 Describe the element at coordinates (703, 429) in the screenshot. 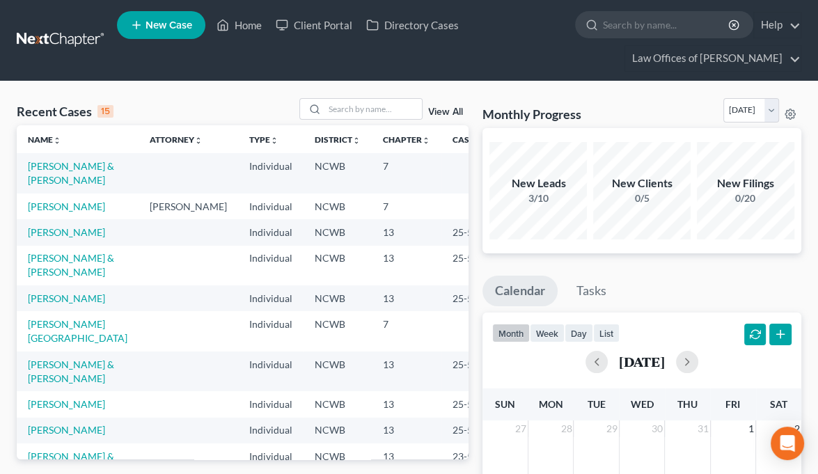

I see `span: 31` at that location.